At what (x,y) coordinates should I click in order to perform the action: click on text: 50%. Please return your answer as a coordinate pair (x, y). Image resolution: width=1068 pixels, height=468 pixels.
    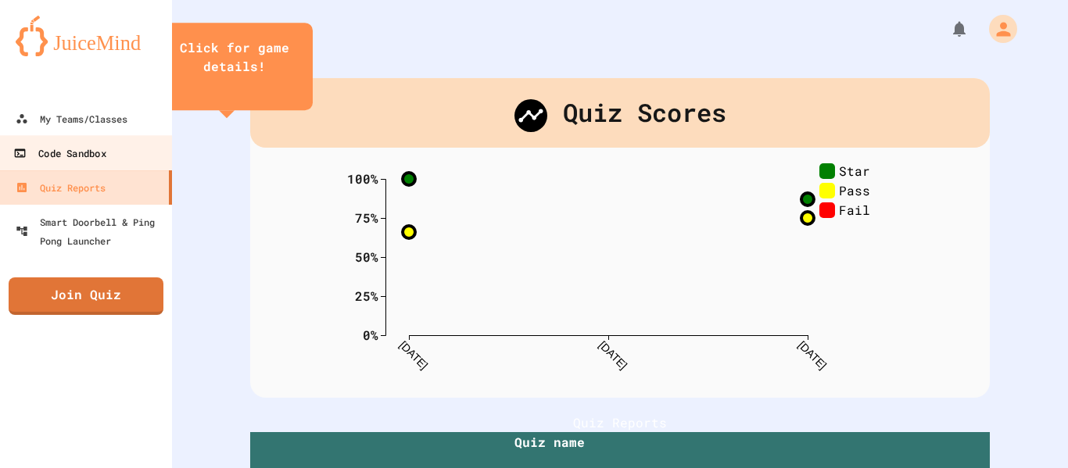
    Looking at the image, I should click on (367, 256).